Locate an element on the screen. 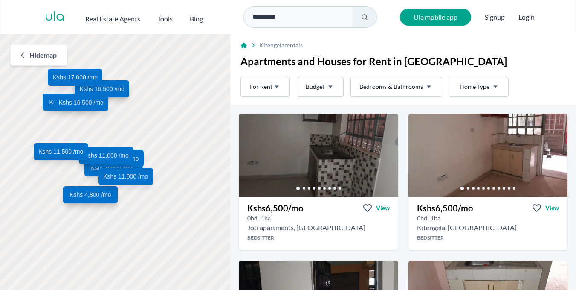 The width and height of the screenshot is (576, 290). span: Kshs 6,500 /mo is located at coordinates (111, 168).